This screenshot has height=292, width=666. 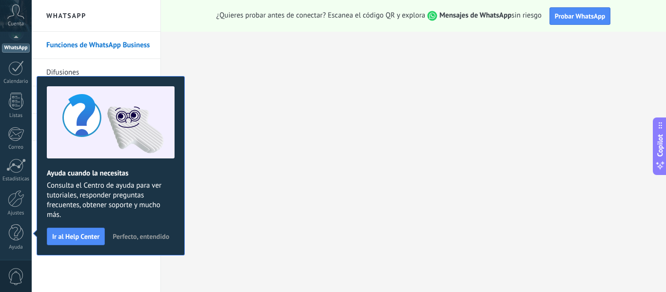 I want to click on span: Copilot, so click(x=660, y=145).